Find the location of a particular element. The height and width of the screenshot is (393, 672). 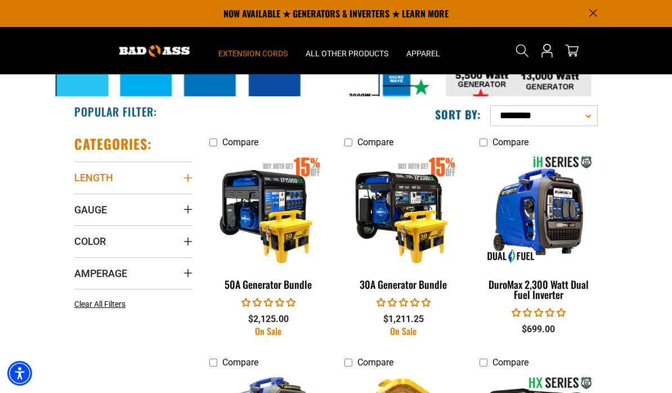

summary: Color is located at coordinates (133, 241).